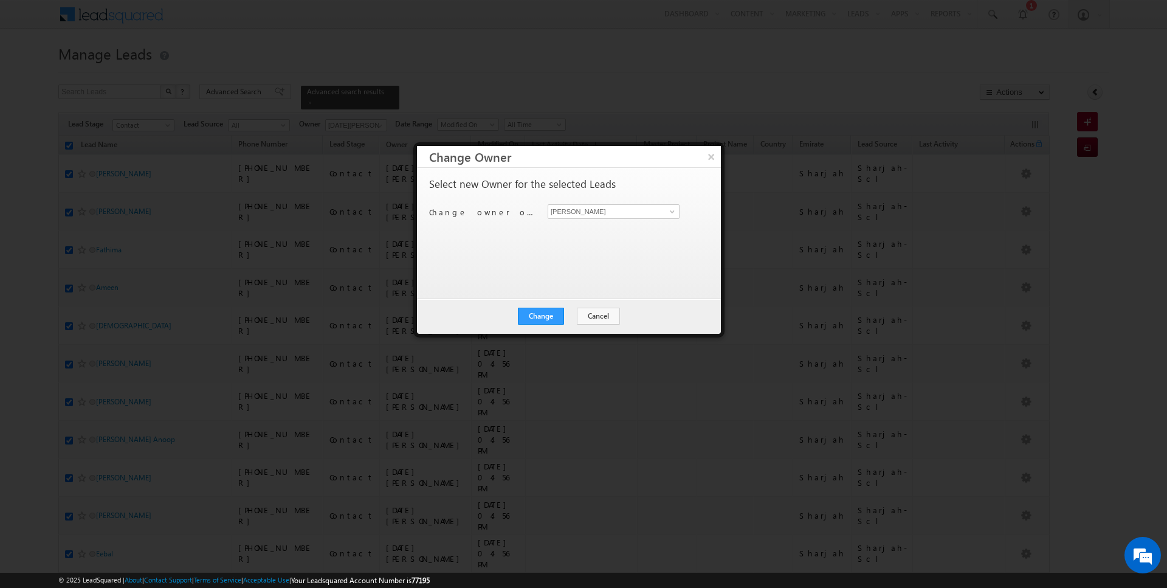 The height and width of the screenshot is (588, 1167). What do you see at coordinates (218, 579) in the screenshot?
I see `a: Terms of Service` at bounding box center [218, 579].